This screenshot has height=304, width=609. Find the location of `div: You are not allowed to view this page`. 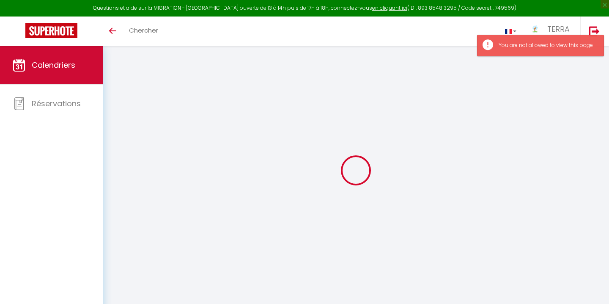

div: You are not allowed to view this page is located at coordinates (547, 45).